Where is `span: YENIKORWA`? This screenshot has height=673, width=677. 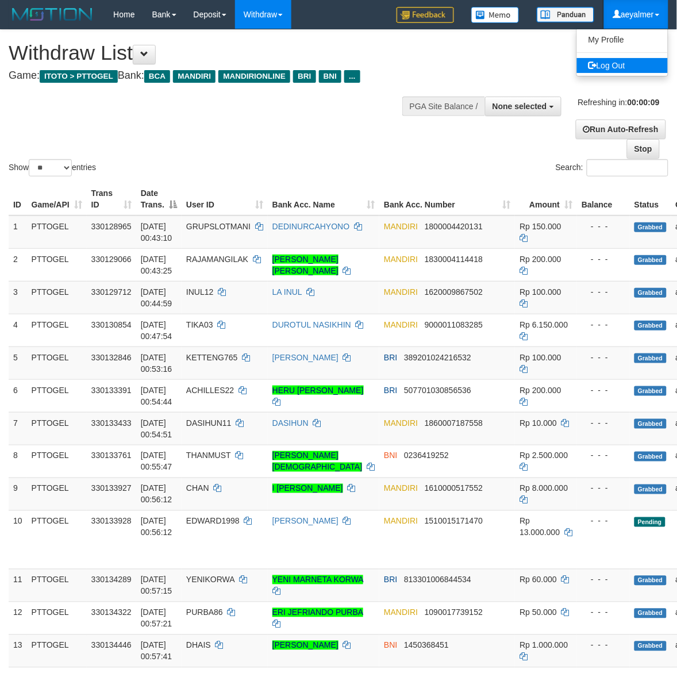 span: YENIKORWA is located at coordinates (210, 580).